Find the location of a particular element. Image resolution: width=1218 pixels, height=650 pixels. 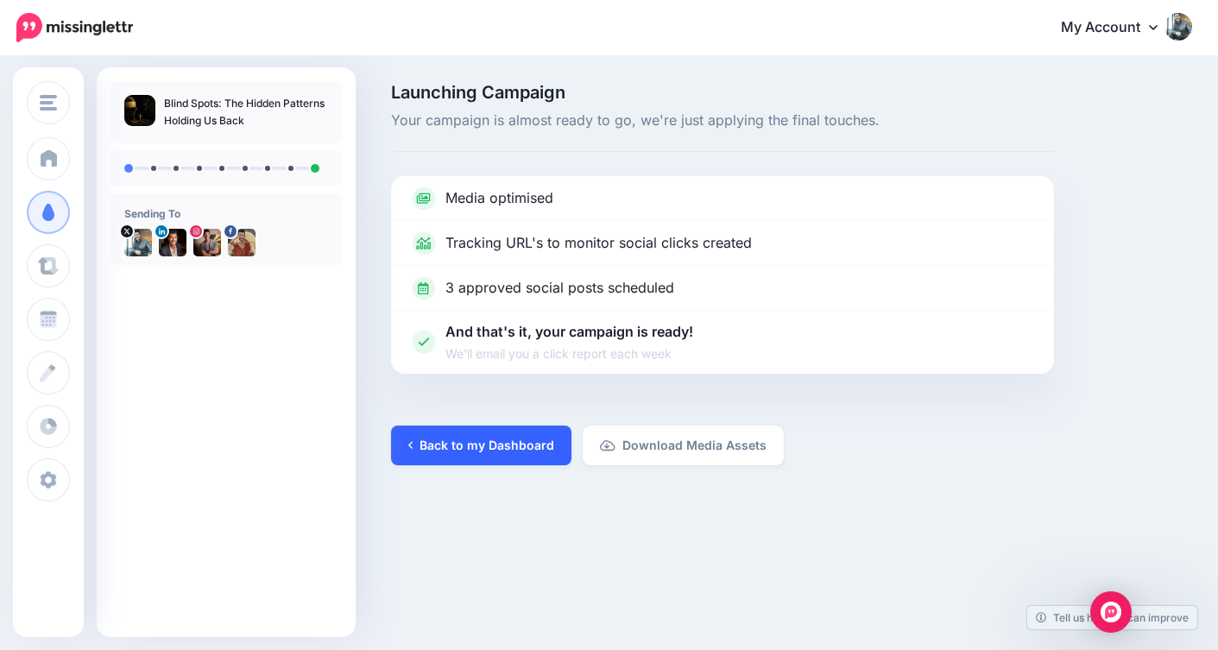

span: Your campaign is almost ready to go, we're just applying the final touches. is located at coordinates (723, 121).